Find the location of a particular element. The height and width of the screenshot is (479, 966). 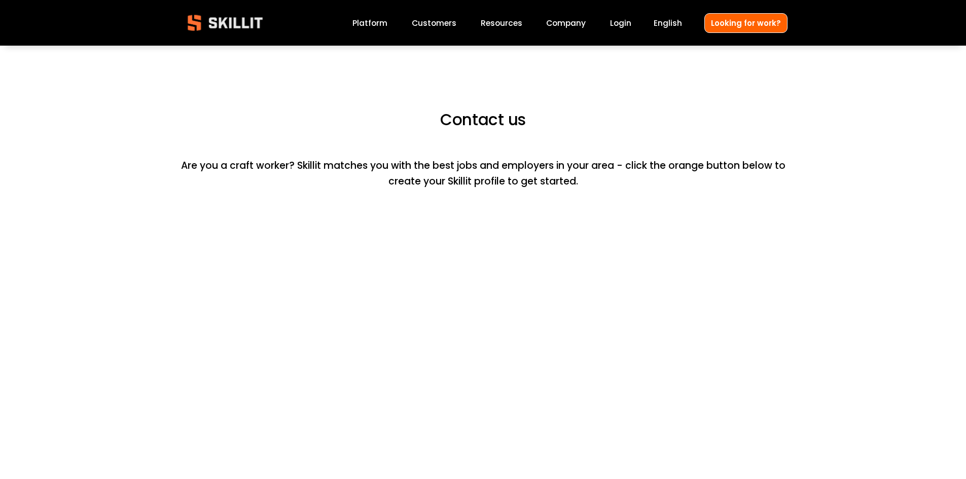

a: Platform is located at coordinates (370, 23).